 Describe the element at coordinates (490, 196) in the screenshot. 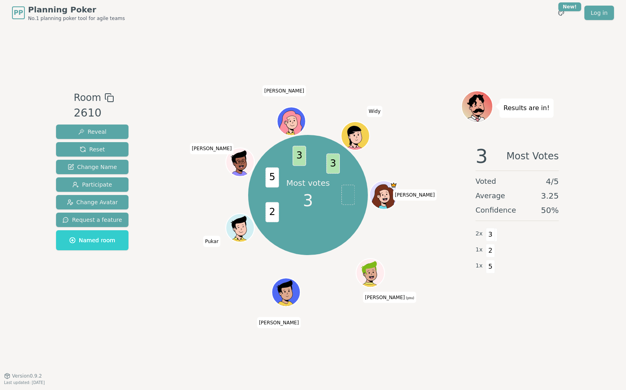

I see `span: Average` at that location.